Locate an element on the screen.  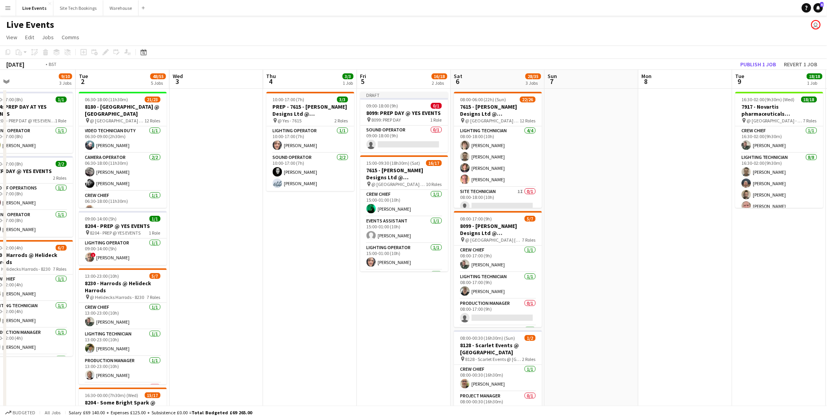
button: Site Tech Bookings is located at coordinates (78, 8).